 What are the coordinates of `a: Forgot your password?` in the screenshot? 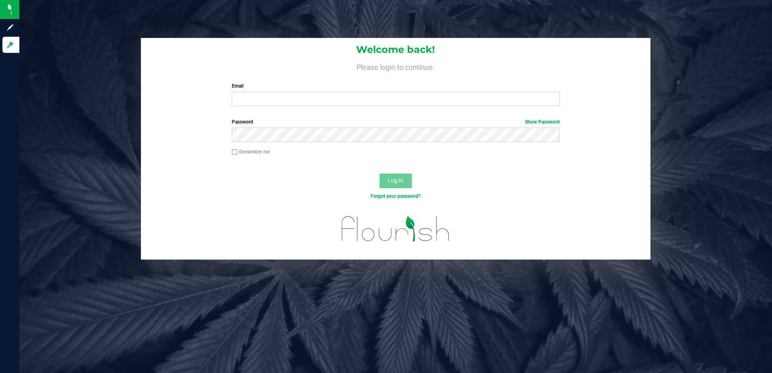 It's located at (396, 196).